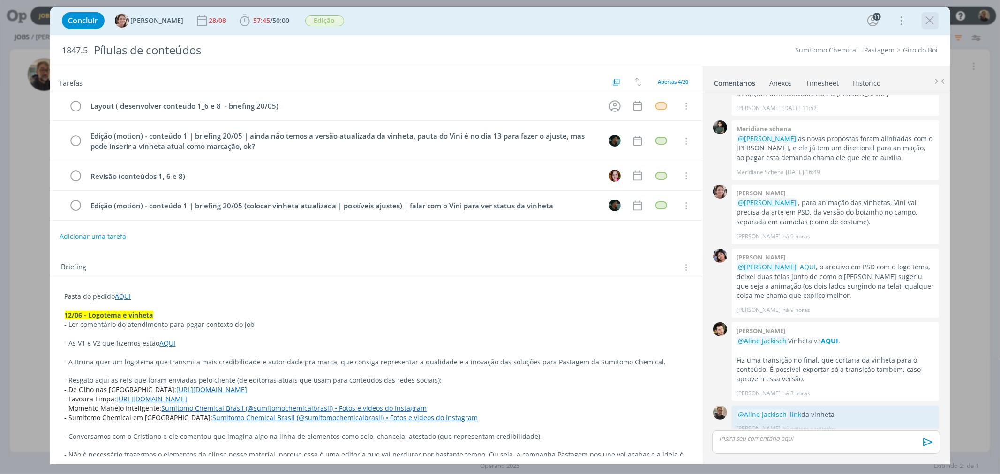 This screenshot has height=474, width=1000. I want to click on img: arrow-down-up.svg, so click(638, 82).